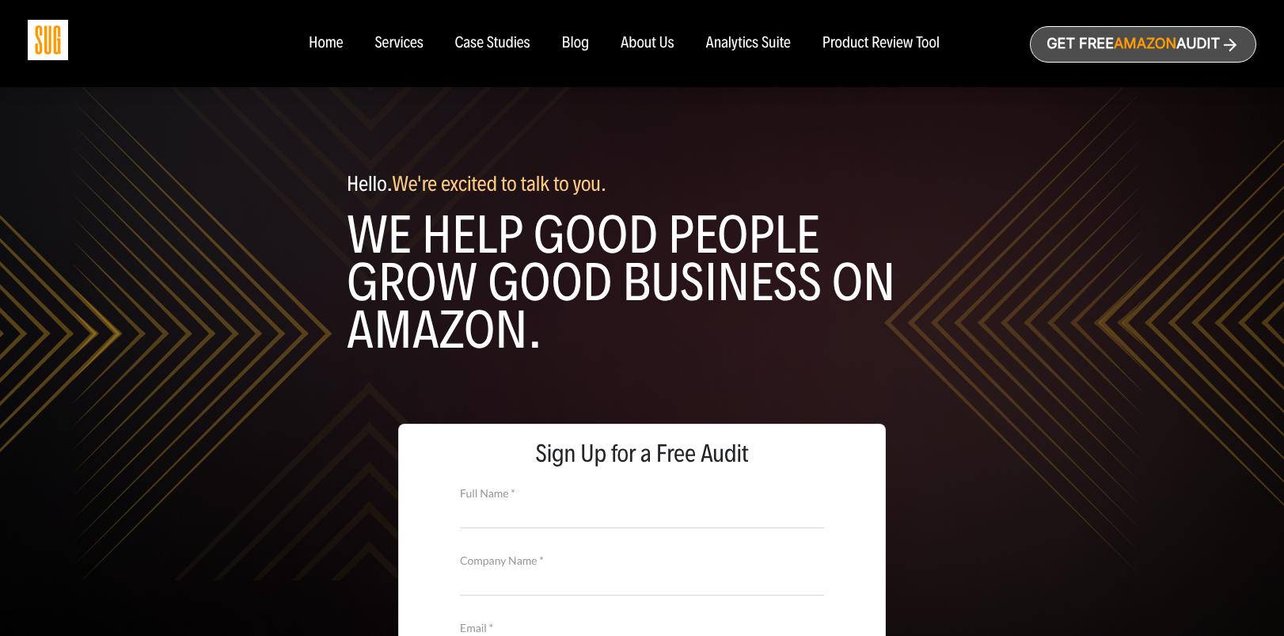 Image resolution: width=1284 pixels, height=636 pixels. I want to click on div: Services, so click(398, 44).